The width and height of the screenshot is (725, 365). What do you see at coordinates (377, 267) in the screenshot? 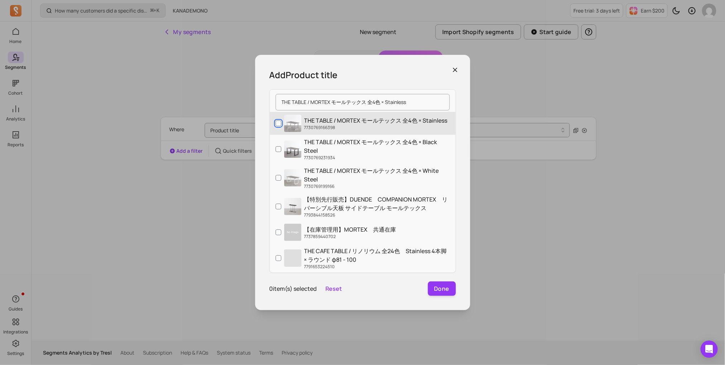
I see `p: 7791653224510` at bounding box center [377, 267].